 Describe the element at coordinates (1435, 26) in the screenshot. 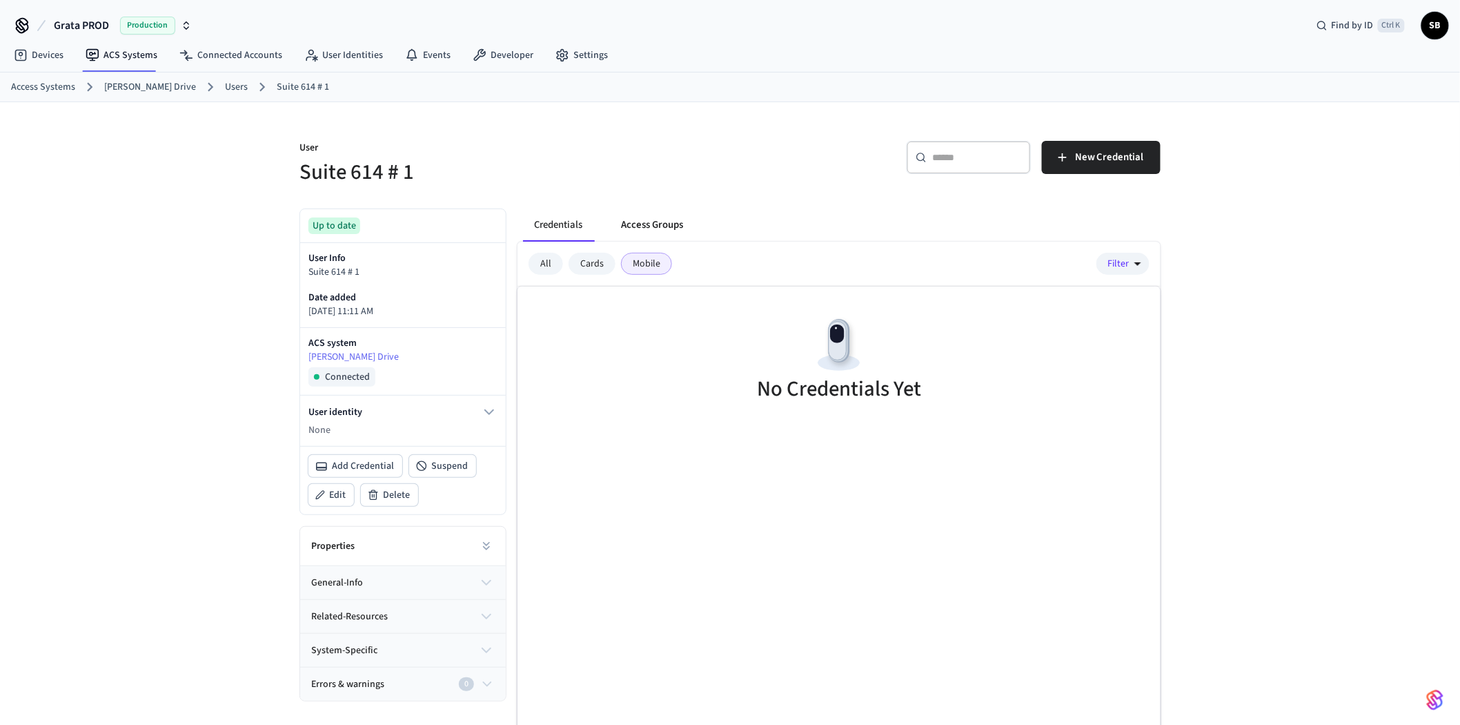

I see `button: SB` at that location.